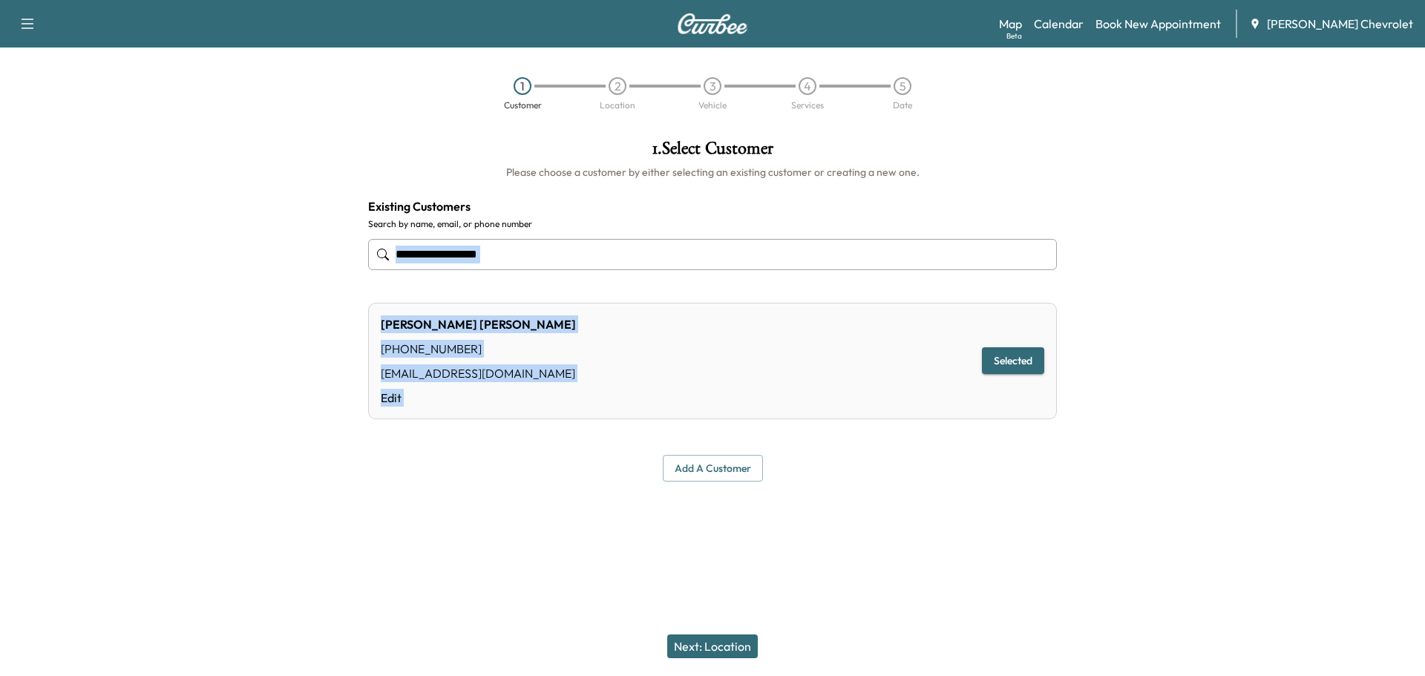 The image size is (1425, 676). I want to click on h4: Existing Customers, so click(713, 206).